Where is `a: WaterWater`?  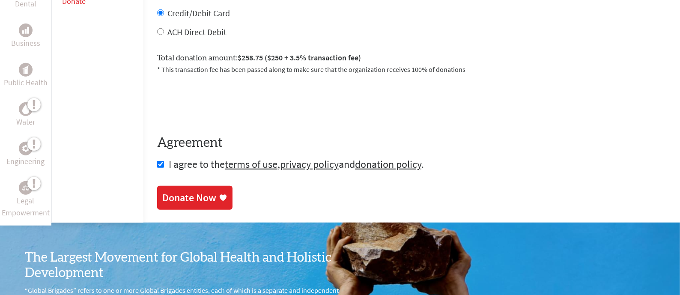
a: WaterWater is located at coordinates (26, 115).